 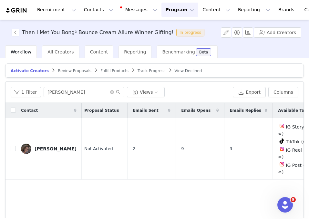 I want to click on span: Reporting, so click(x=135, y=52).